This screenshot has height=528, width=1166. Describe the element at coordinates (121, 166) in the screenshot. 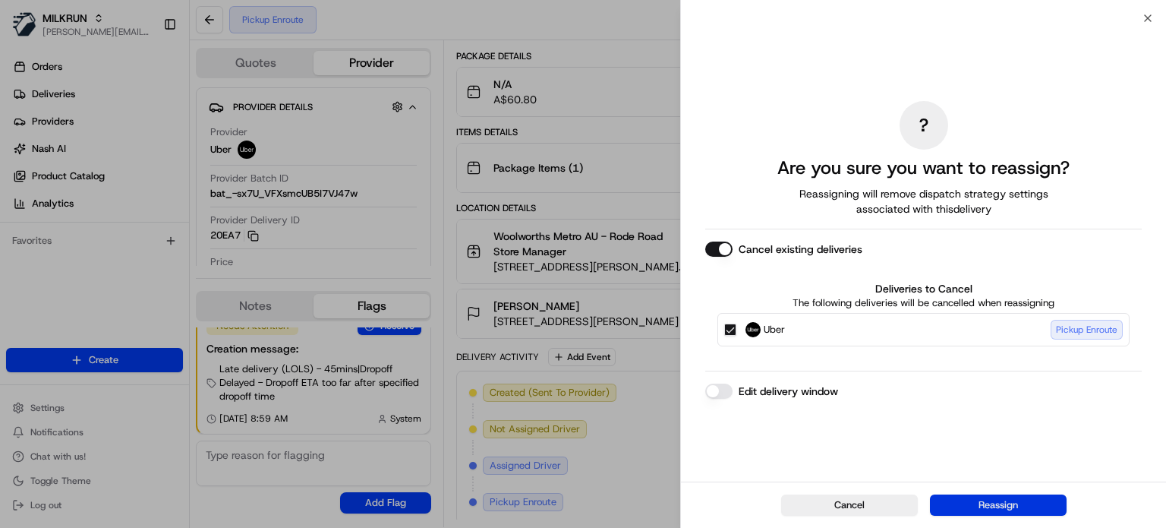

I see `div: We're available if you need us!` at that location.